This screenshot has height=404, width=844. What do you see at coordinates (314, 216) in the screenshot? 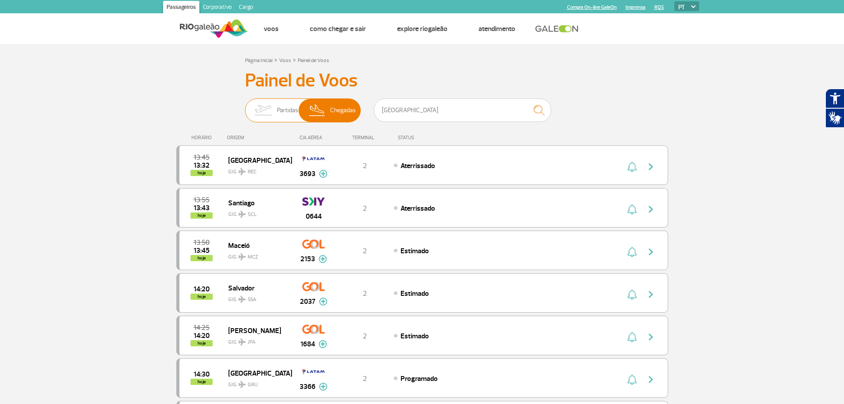
I see `span: 0644` at bounding box center [314, 216].